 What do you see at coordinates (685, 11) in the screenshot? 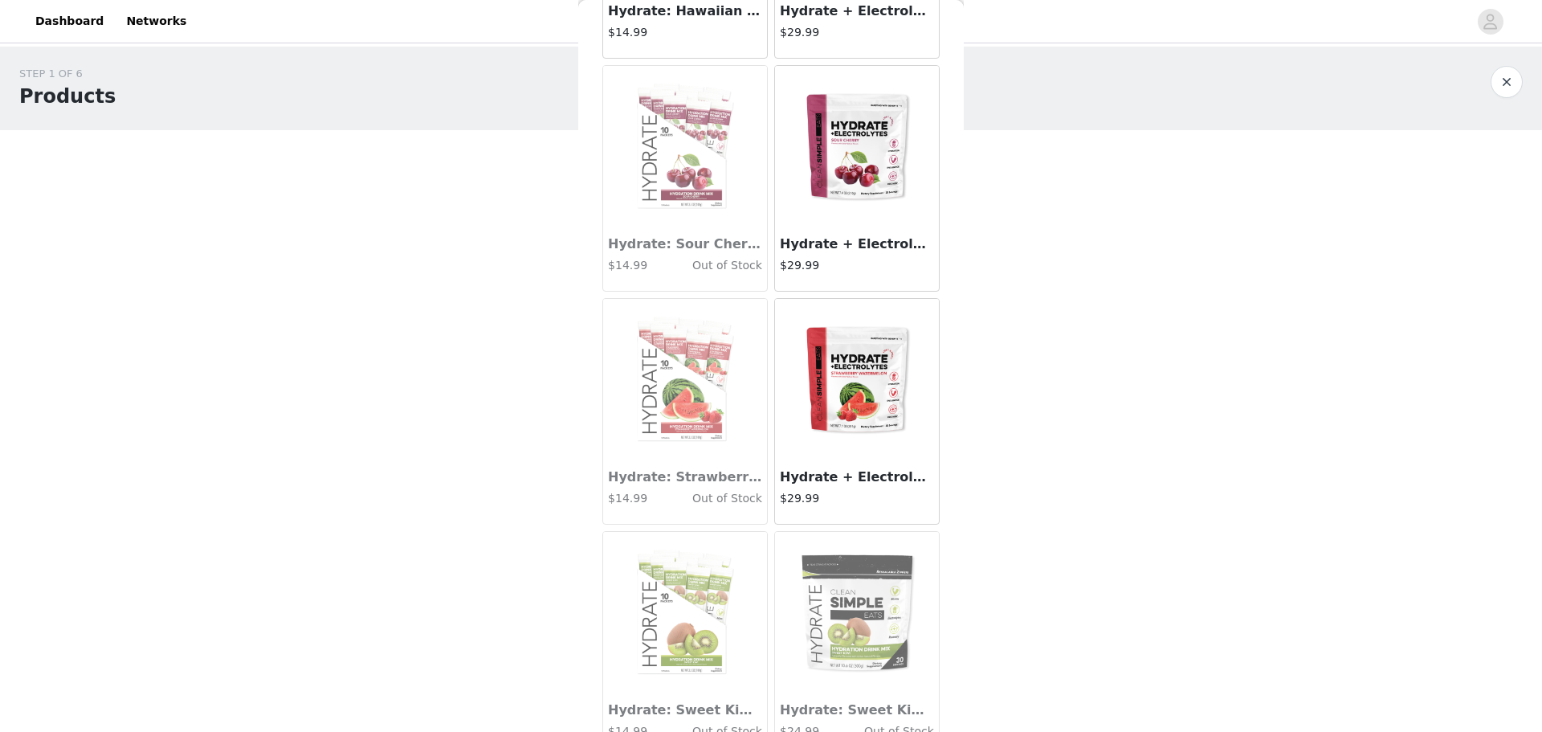
I see `h3: Hydrate: Hawaiian Sunrise Hydration Drink Mix (10 Single Serving Stick Packs)` at bounding box center [685, 11].